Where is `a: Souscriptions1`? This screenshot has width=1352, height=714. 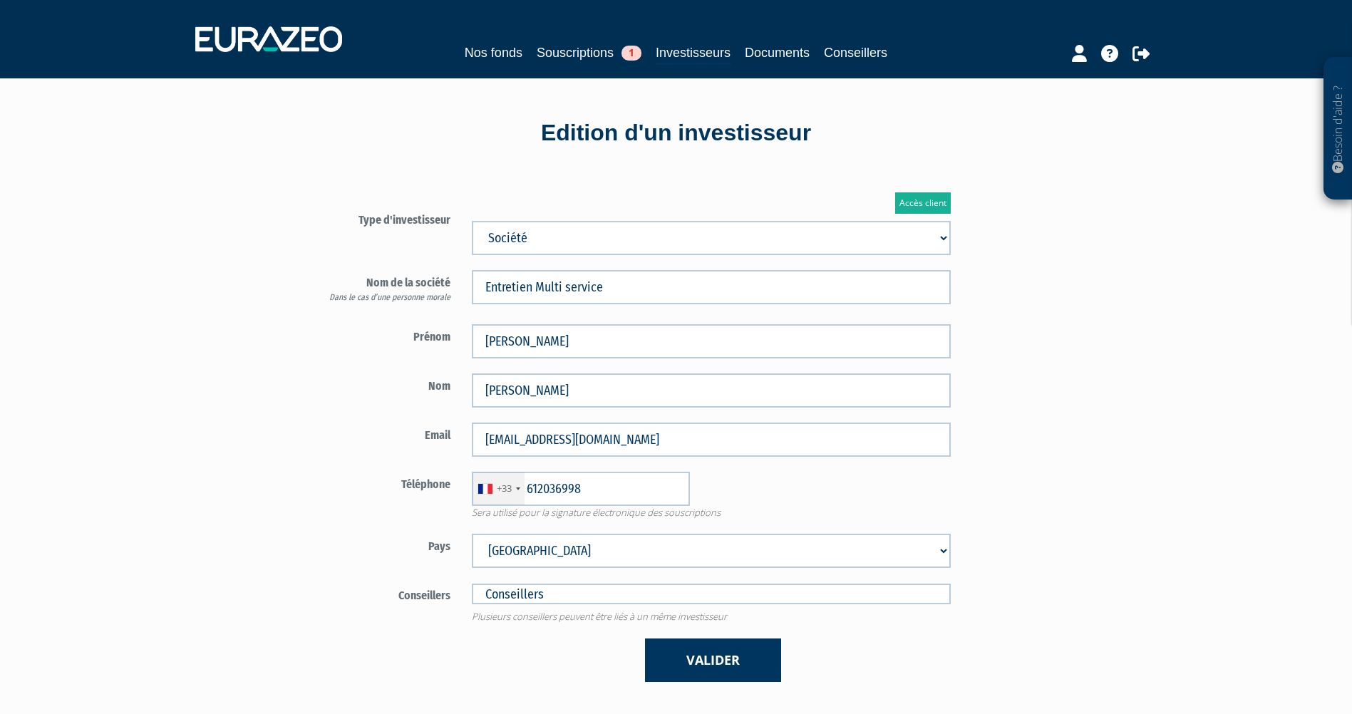
a: Souscriptions1 is located at coordinates (589, 53).